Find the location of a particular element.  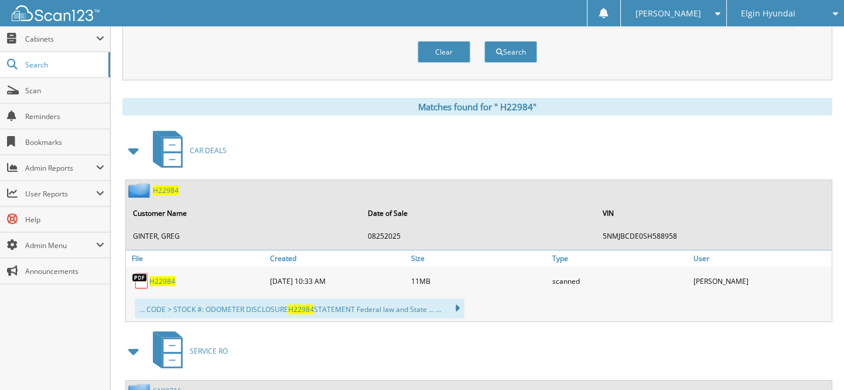

span: S E R V I C E R O is located at coordinates (209, 350).